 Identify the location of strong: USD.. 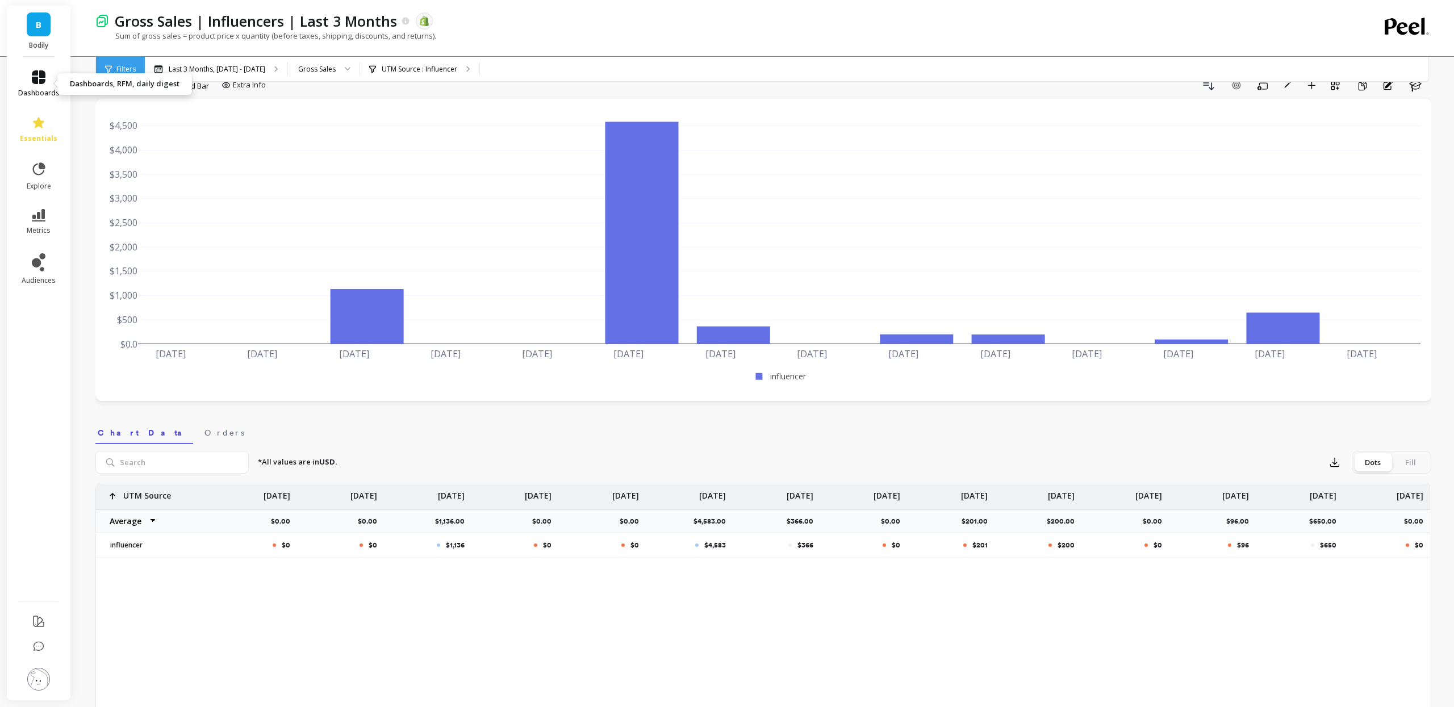
(328, 462).